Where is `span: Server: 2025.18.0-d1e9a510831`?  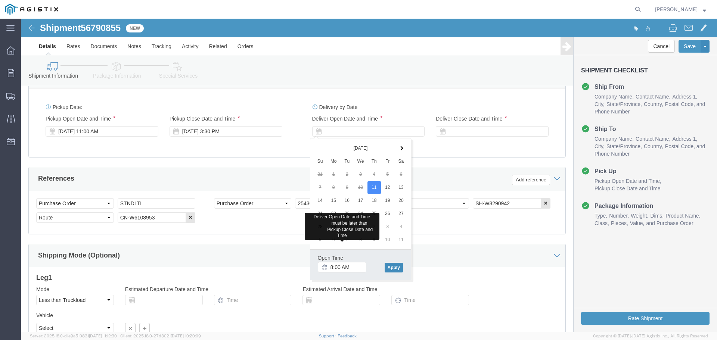 span: Server: 2025.18.0-d1e9a510831 is located at coordinates (73, 336).